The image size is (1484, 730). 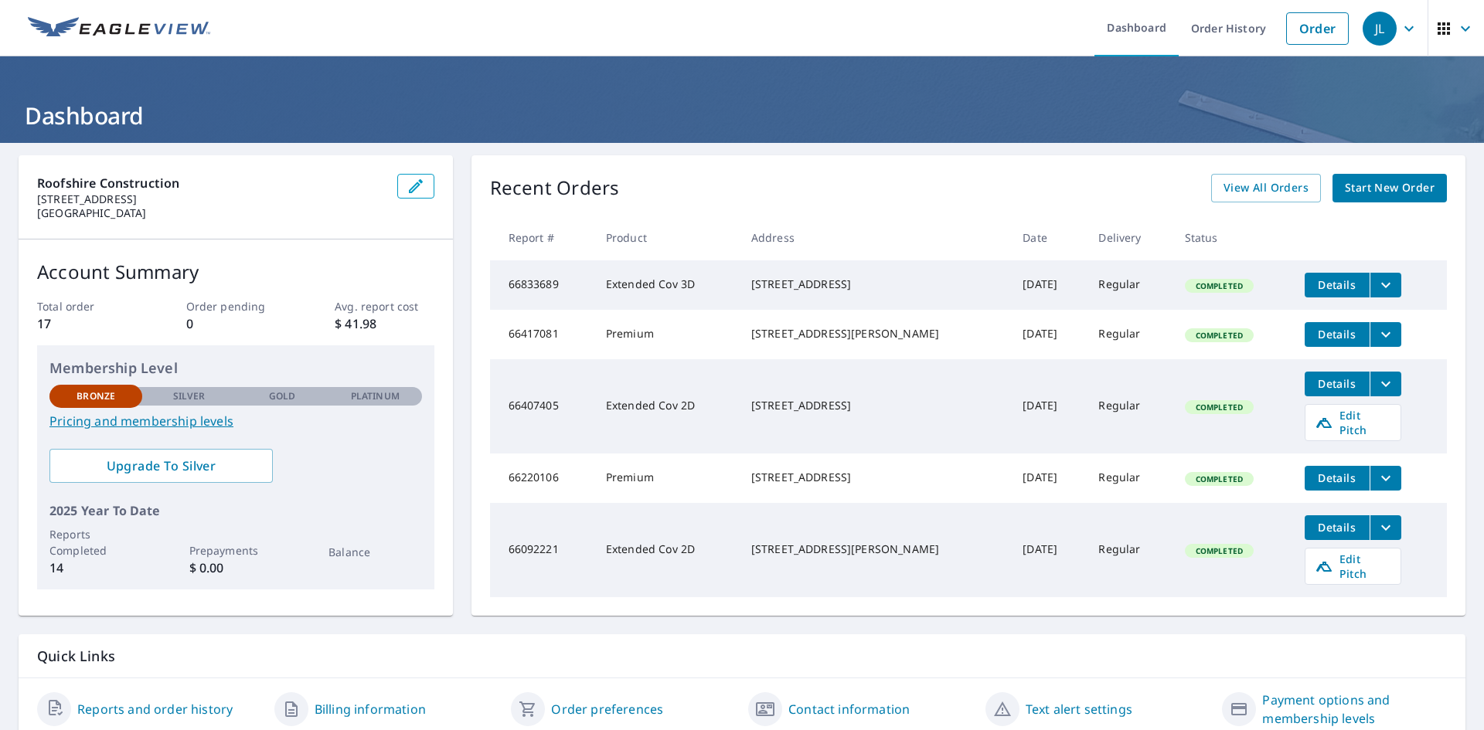 I want to click on p: Membership Level, so click(x=236, y=368).